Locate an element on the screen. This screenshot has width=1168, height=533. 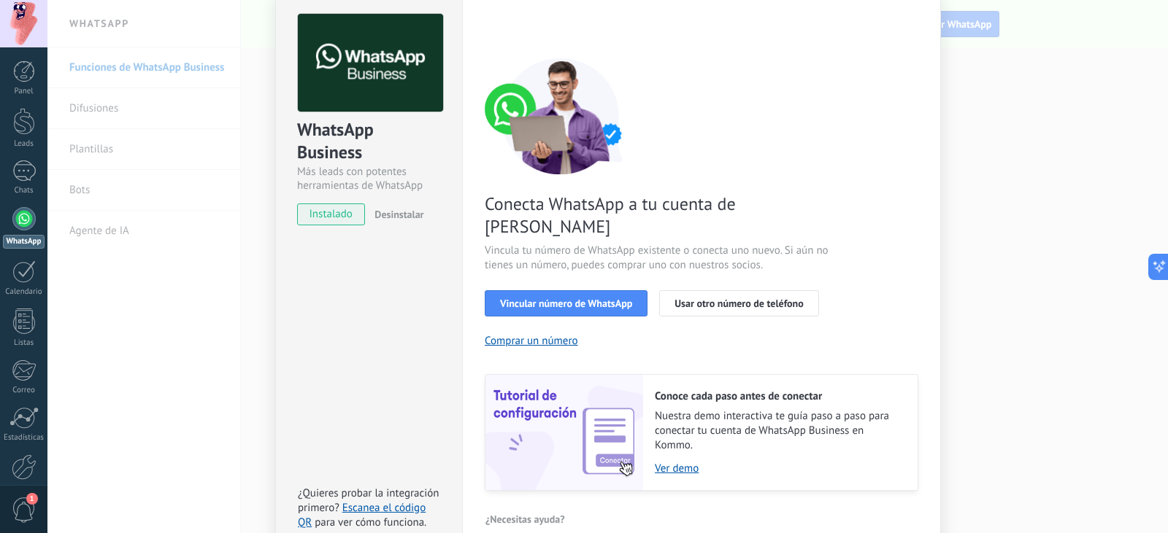
div: WhatsApp Business is located at coordinates (369, 142).